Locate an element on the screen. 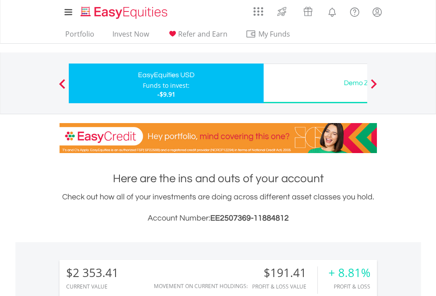 The width and height of the screenshot is (436, 296). div: Profit & Loss Value is located at coordinates (285, 286).